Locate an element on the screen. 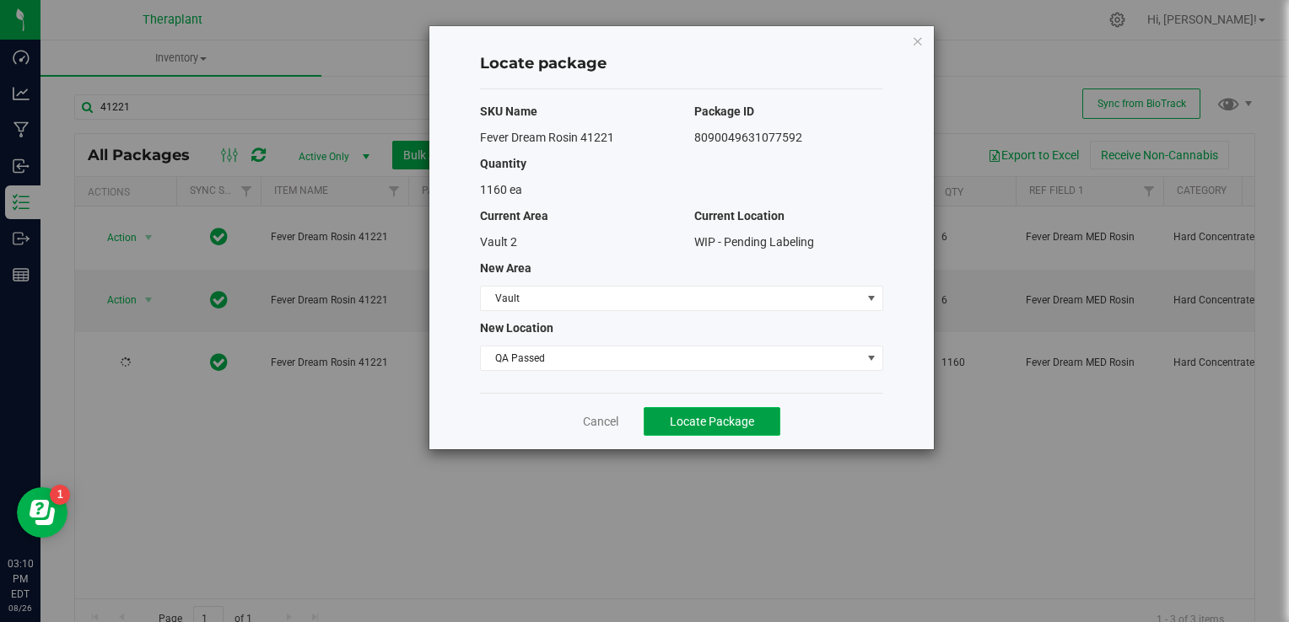 This screenshot has width=1289, height=622. span: Quantity is located at coordinates (503, 164).